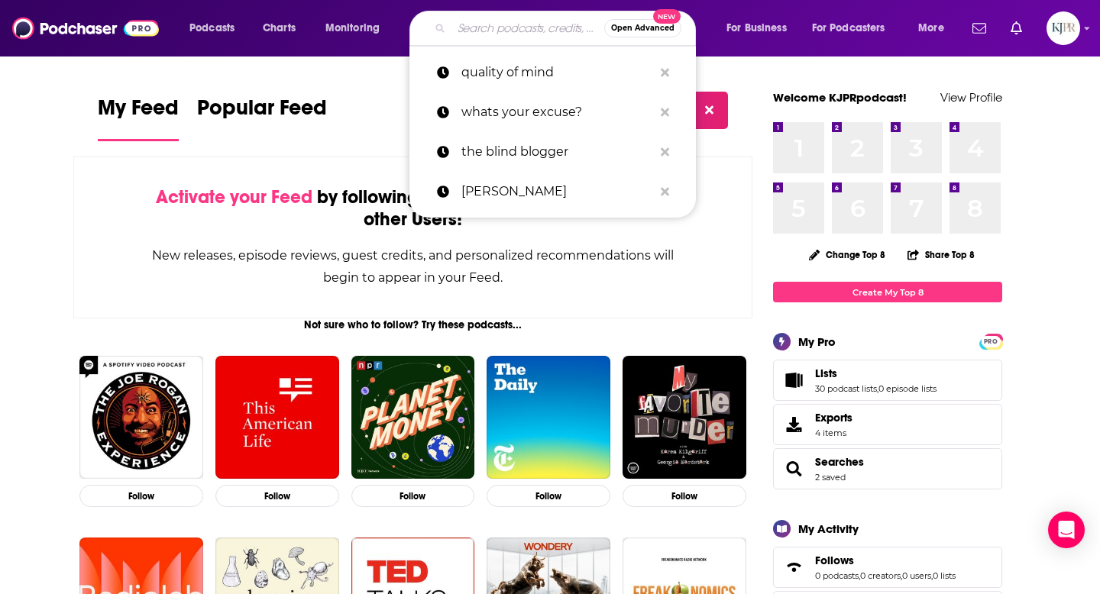  What do you see at coordinates (234, 197) in the screenshot?
I see `span: Activate your Feed` at bounding box center [234, 197].